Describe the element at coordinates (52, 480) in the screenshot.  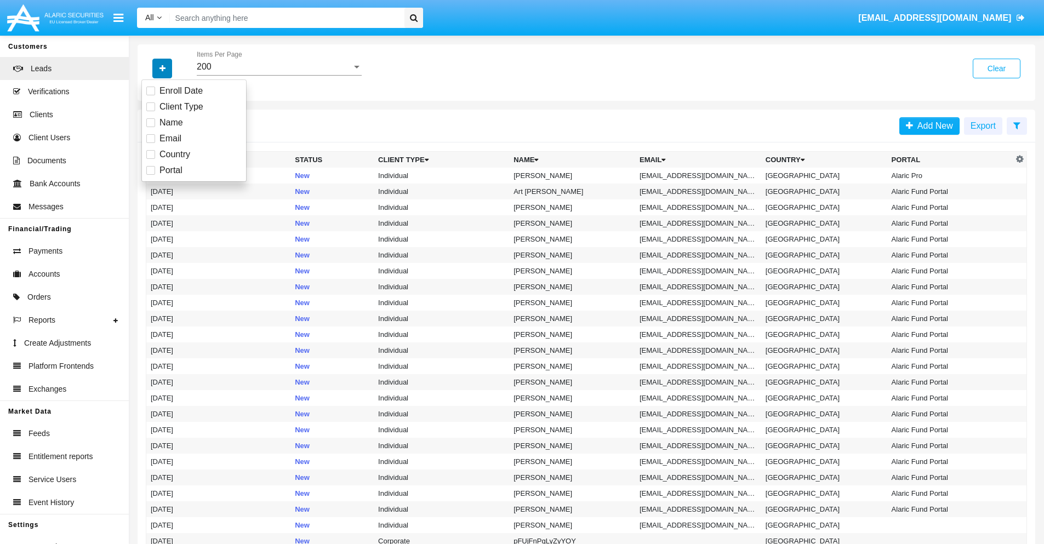
I see `span: Service Users` at that location.